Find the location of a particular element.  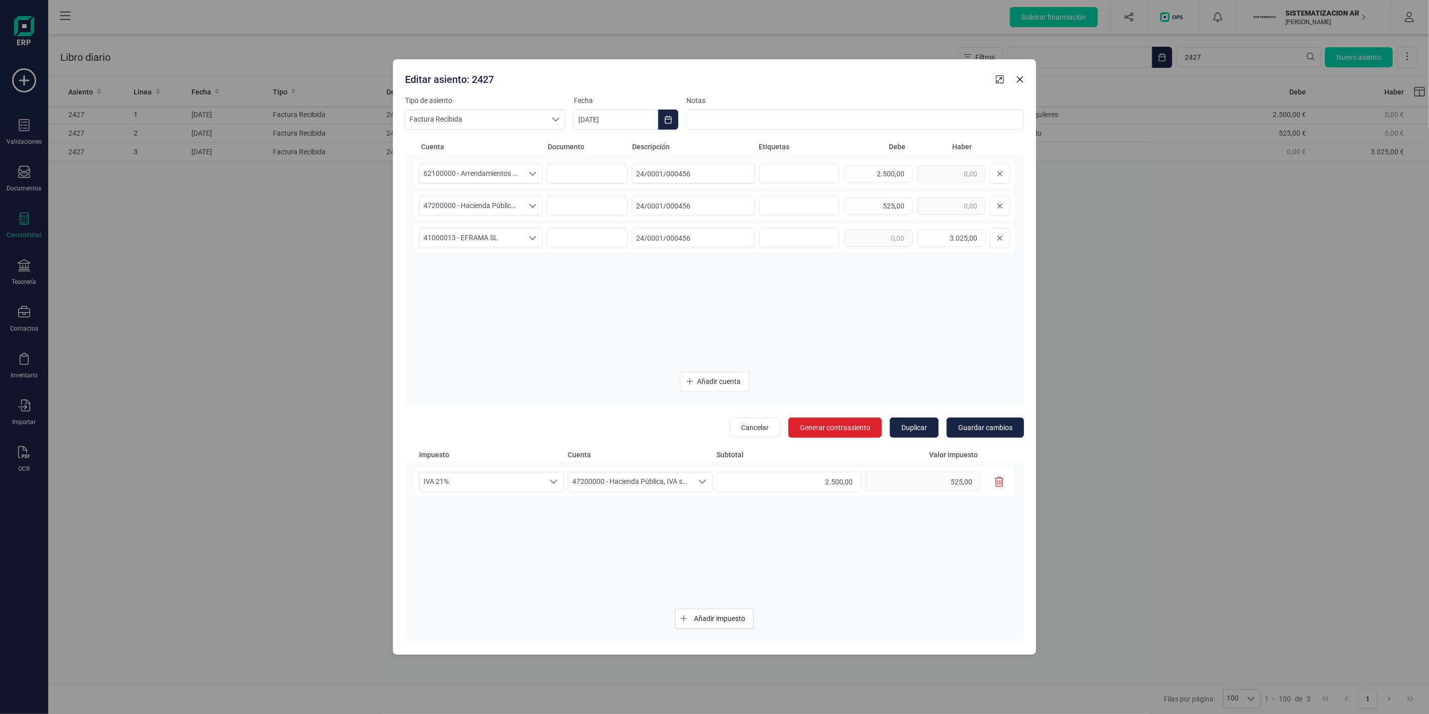

button: Guardar cambios is located at coordinates (985, 428).